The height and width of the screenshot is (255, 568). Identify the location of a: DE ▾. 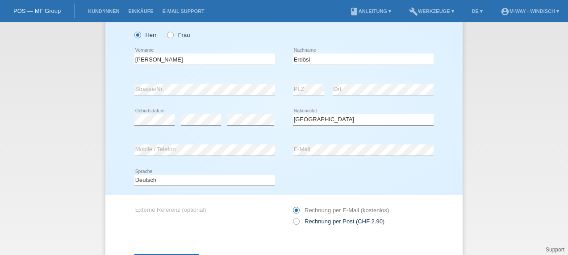
(477, 11).